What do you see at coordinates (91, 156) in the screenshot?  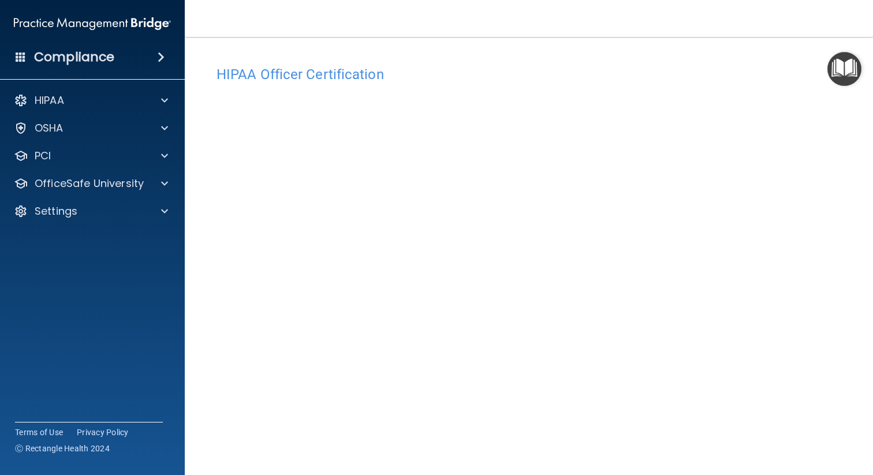 I see `a: PCI` at bounding box center [91, 156].